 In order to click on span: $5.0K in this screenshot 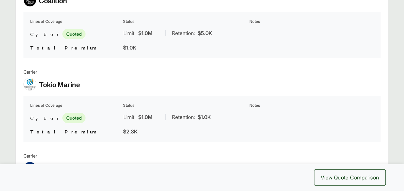, I will do `click(205, 33)`.